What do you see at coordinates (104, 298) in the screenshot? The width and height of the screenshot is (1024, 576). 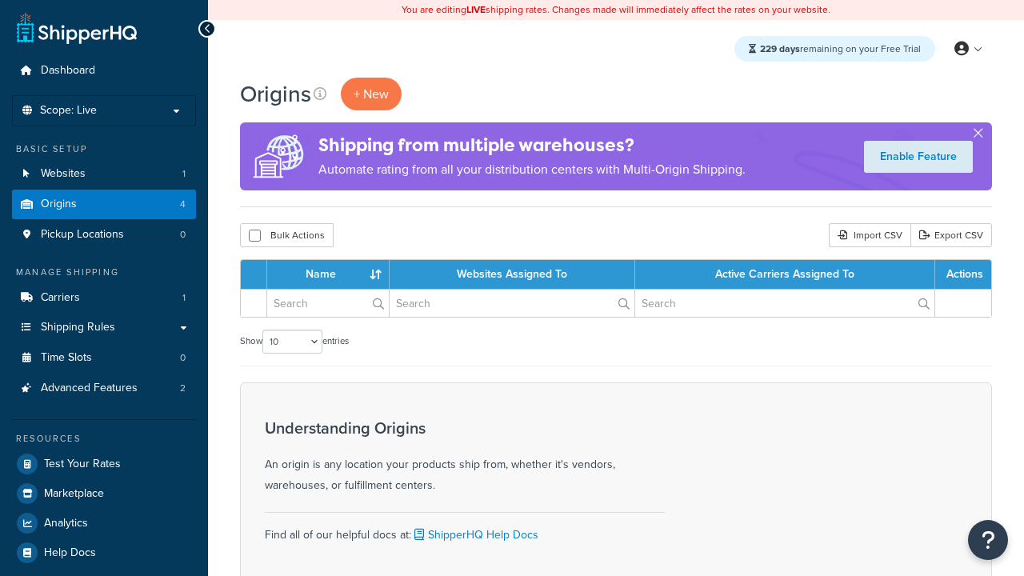 I see `a: Carriers 1` at bounding box center [104, 298].